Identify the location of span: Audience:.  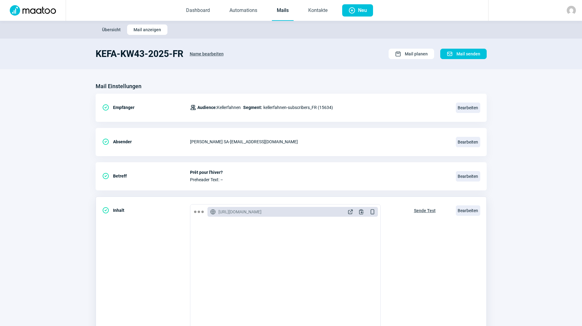
(207, 107).